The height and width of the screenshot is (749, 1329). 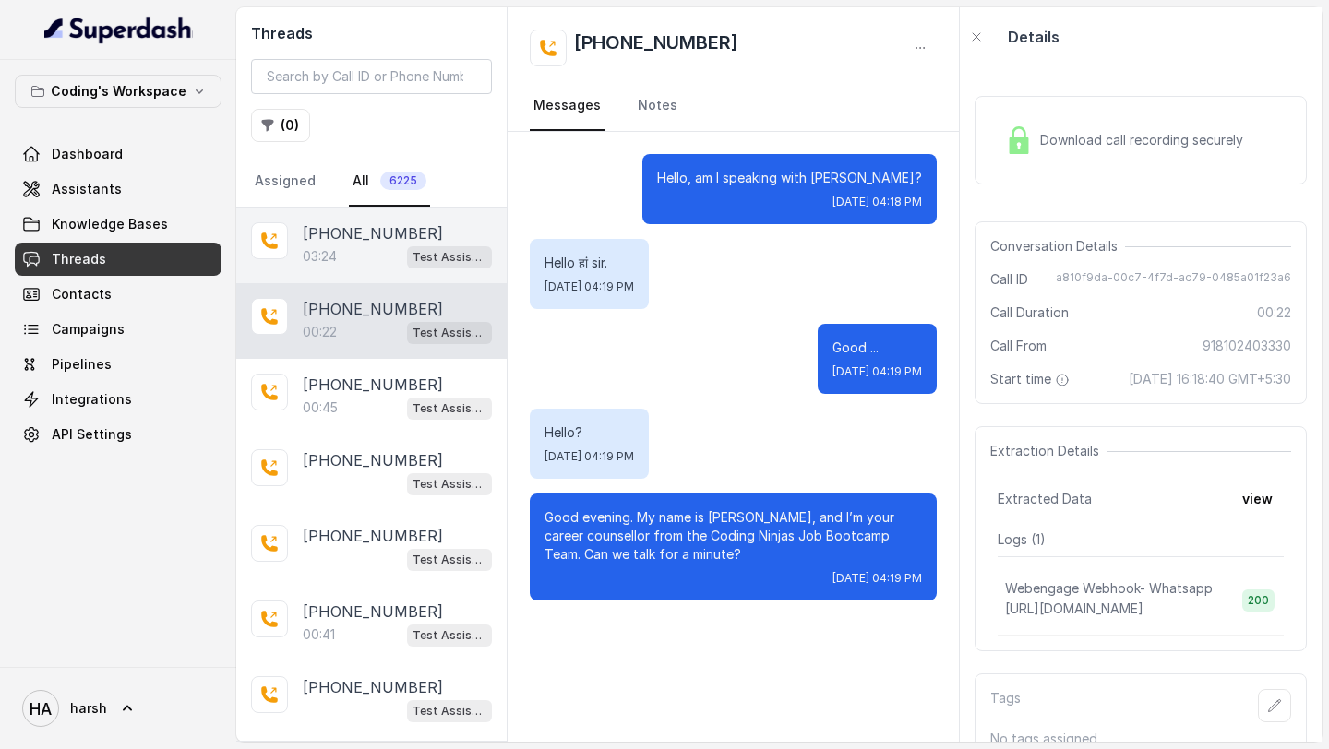 I want to click on span: Start time, so click(x=1032, y=379).